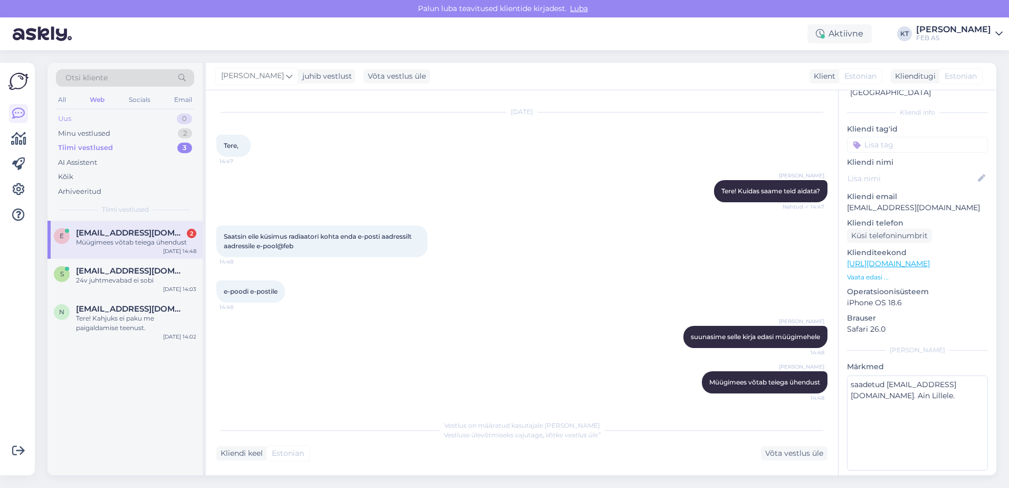 Image resolution: width=1009 pixels, height=488 pixels. Describe the element at coordinates (87, 78) in the screenshot. I see `span: Otsi kliente` at that location.